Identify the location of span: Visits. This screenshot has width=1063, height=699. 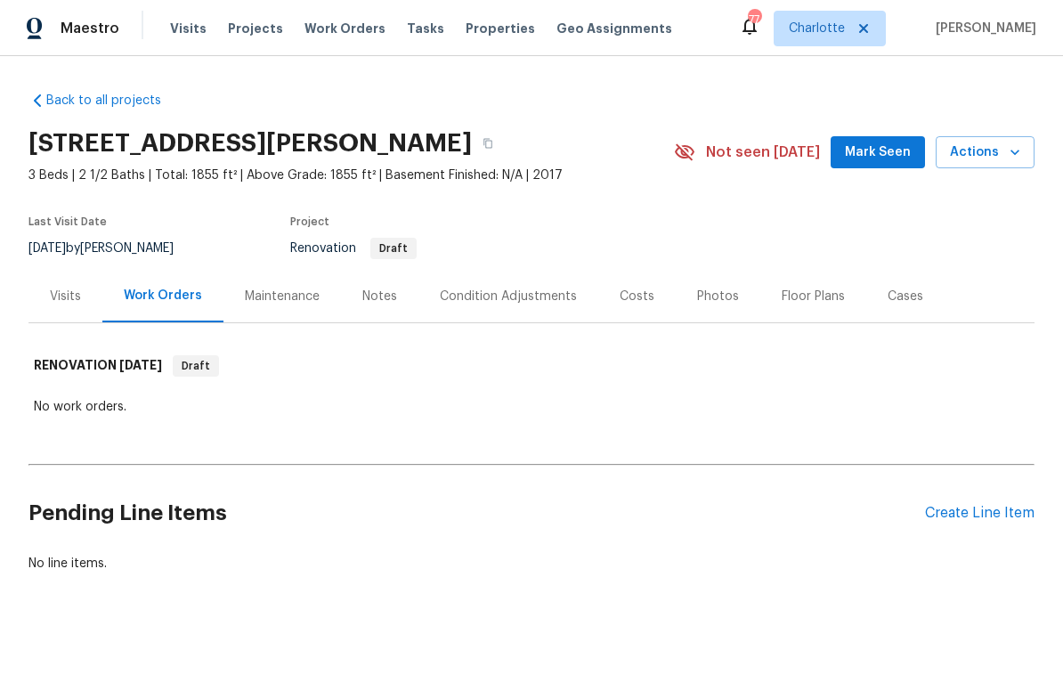
(188, 28).